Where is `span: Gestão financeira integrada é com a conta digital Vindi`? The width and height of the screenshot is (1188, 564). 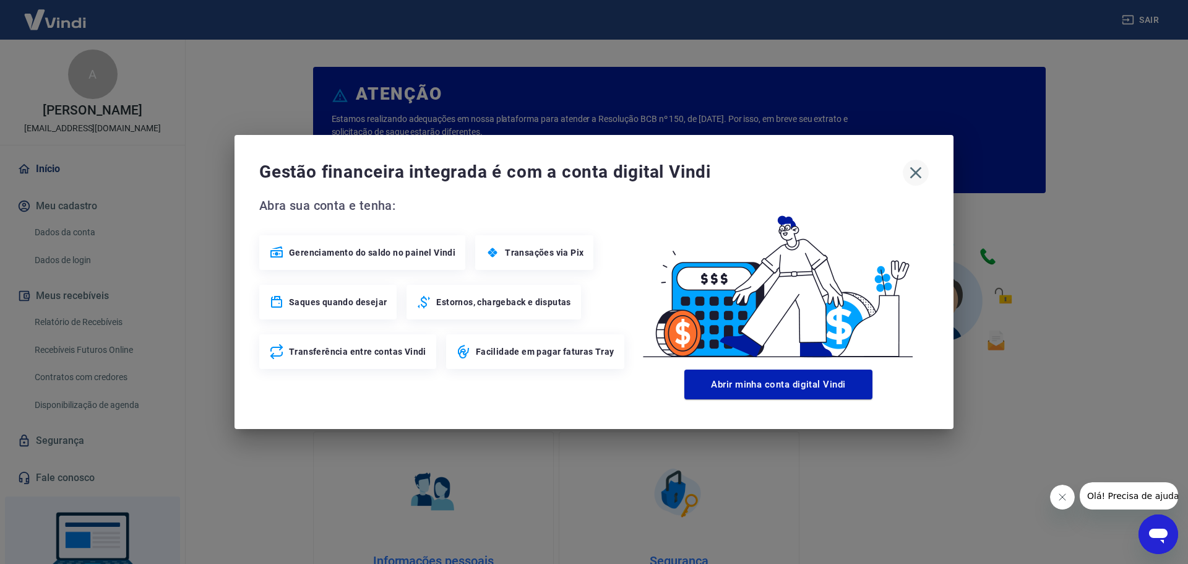
span: Gestão financeira integrada é com a conta digital Vindi is located at coordinates (581, 172).